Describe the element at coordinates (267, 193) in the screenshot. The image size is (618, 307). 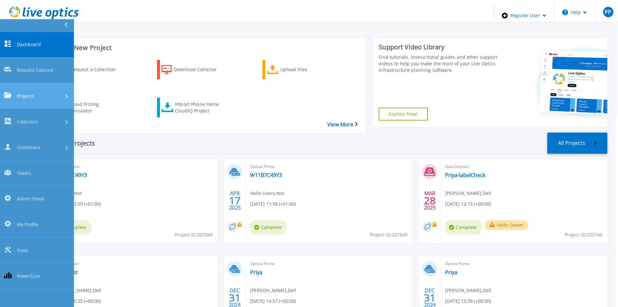
I see `span: Hello Users , test` at that location.